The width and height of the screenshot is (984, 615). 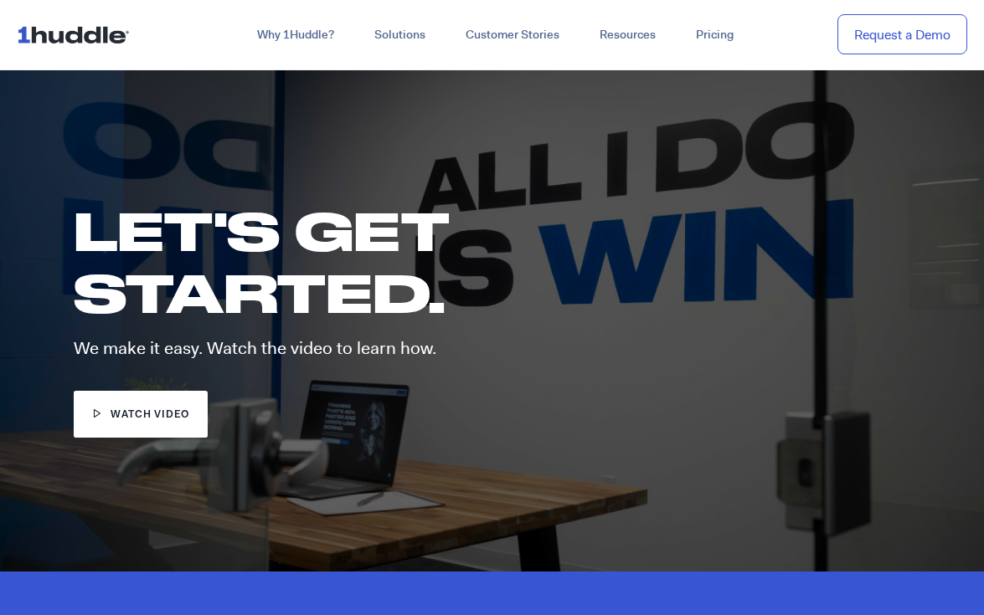 I want to click on span: watch video, so click(x=150, y=415).